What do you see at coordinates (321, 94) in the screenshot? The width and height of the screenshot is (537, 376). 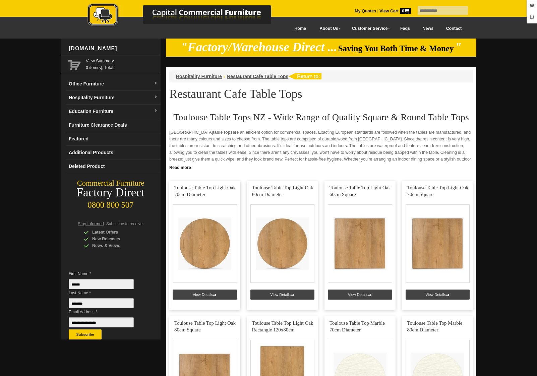 I see `h1: Restaurant Cafe Table Tops` at bounding box center [321, 94].